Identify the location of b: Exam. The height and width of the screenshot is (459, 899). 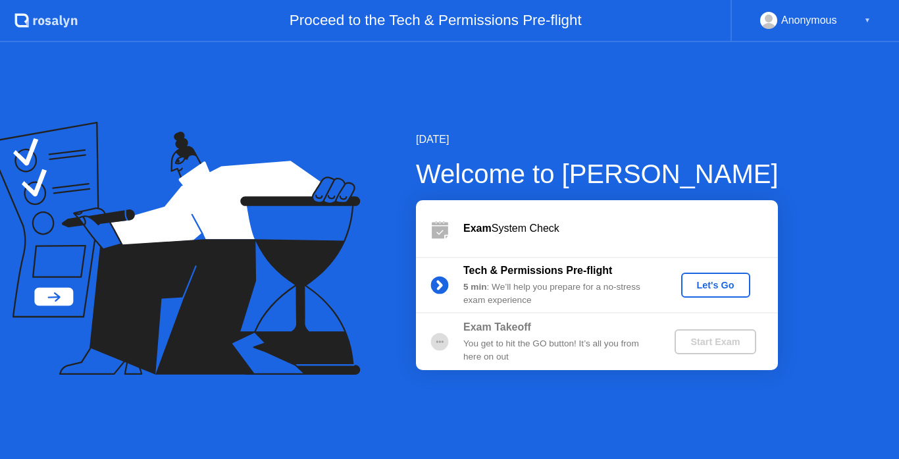
(477, 228).